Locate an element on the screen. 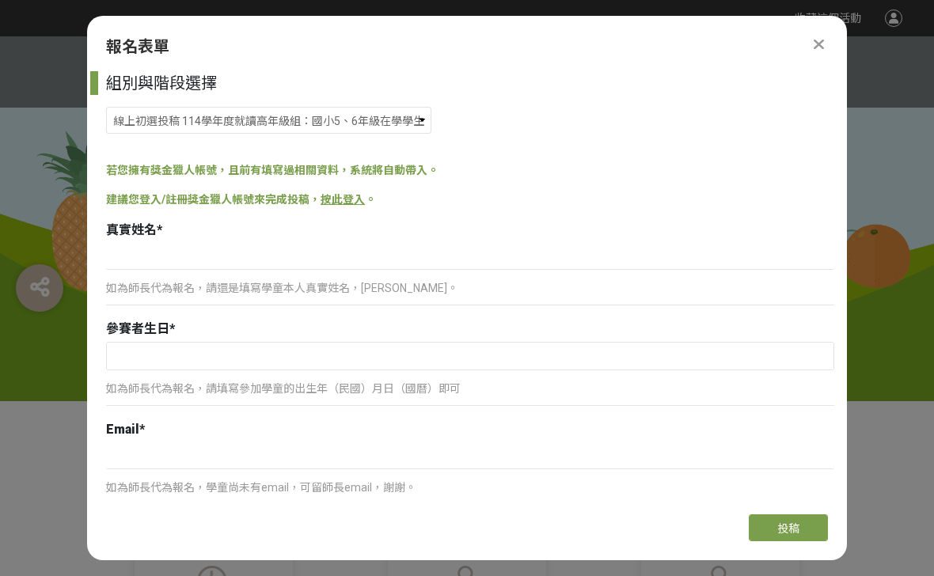  span: 建議您登入/註冊獎金獵人帳號來完成投稿， is located at coordinates (213, 199).